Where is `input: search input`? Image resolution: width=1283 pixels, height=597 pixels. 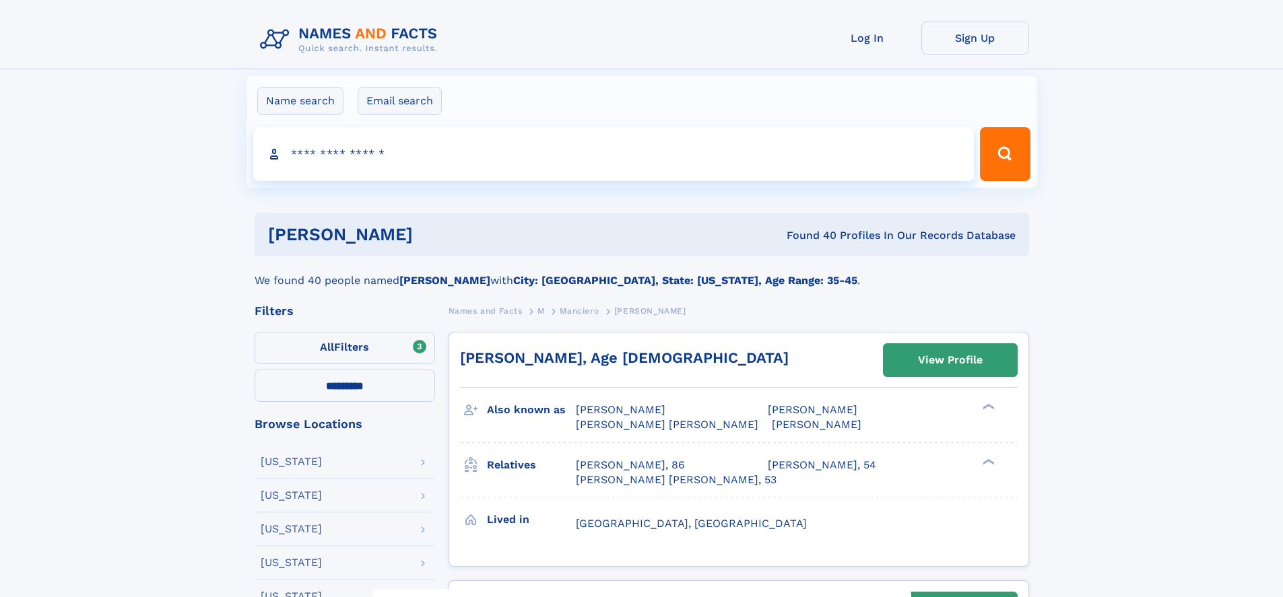
input: search input is located at coordinates (613, 154).